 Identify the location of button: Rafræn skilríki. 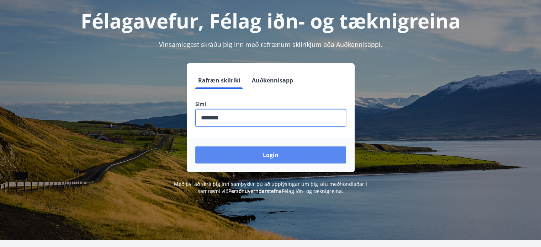
(219, 80).